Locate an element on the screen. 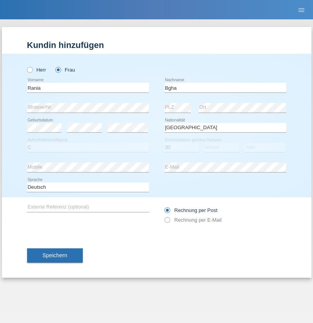 The image size is (313, 323). button: Speichern is located at coordinates (55, 255).